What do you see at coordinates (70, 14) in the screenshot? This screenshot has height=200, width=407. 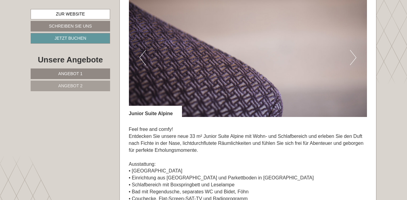 I see `a: Zur Website` at bounding box center [70, 14].